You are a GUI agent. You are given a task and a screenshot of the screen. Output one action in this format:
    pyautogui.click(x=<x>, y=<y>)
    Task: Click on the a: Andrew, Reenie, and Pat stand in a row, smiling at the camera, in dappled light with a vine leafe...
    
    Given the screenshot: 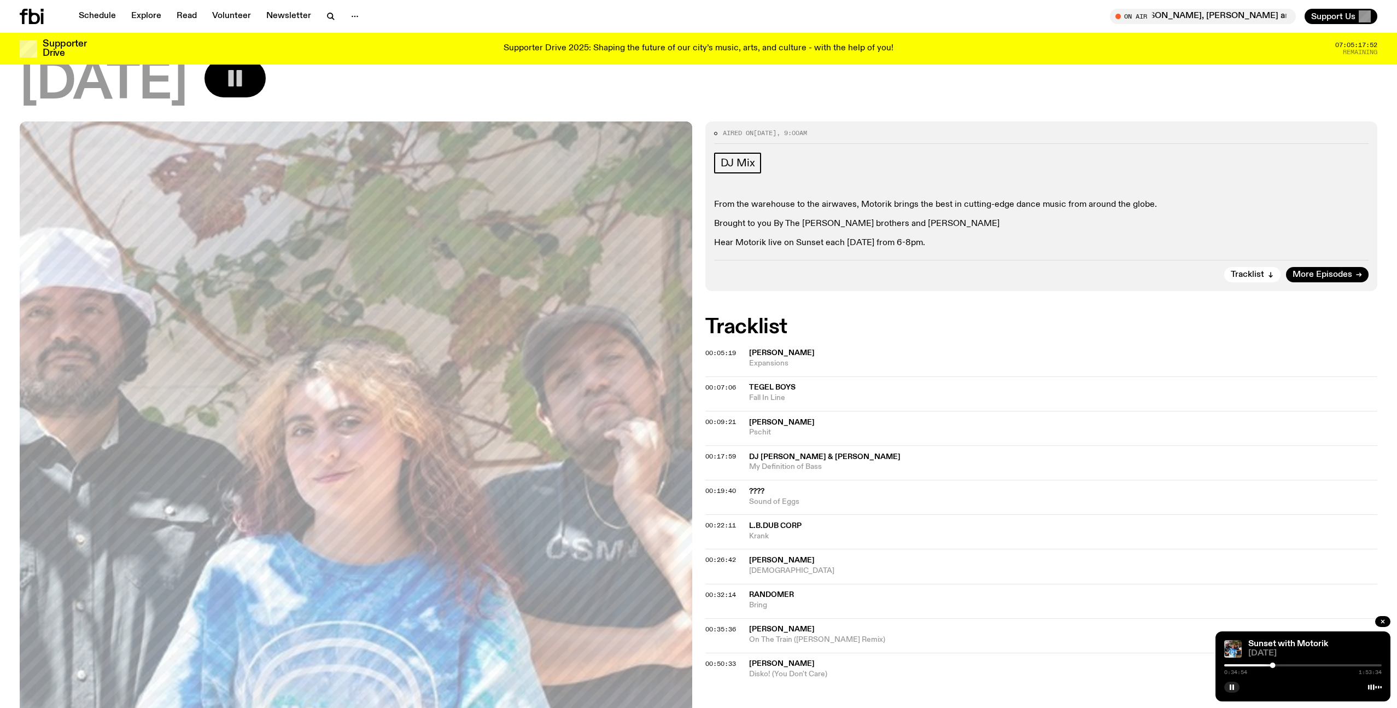 What is the action you would take?
    pyautogui.click(x=1233, y=649)
    